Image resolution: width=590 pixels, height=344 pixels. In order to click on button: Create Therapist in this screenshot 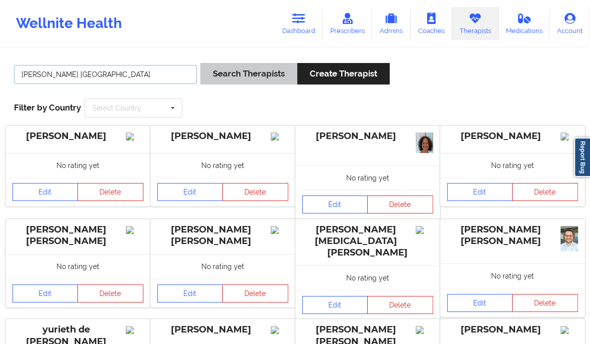, I will do `click(343, 73)`.